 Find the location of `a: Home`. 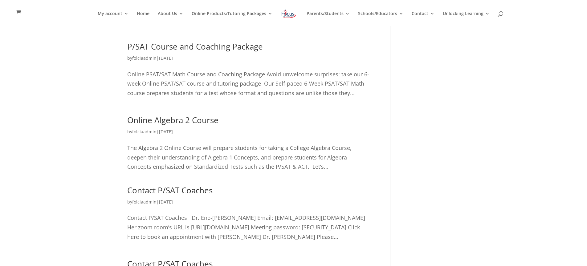

a: Home is located at coordinates (143, 18).